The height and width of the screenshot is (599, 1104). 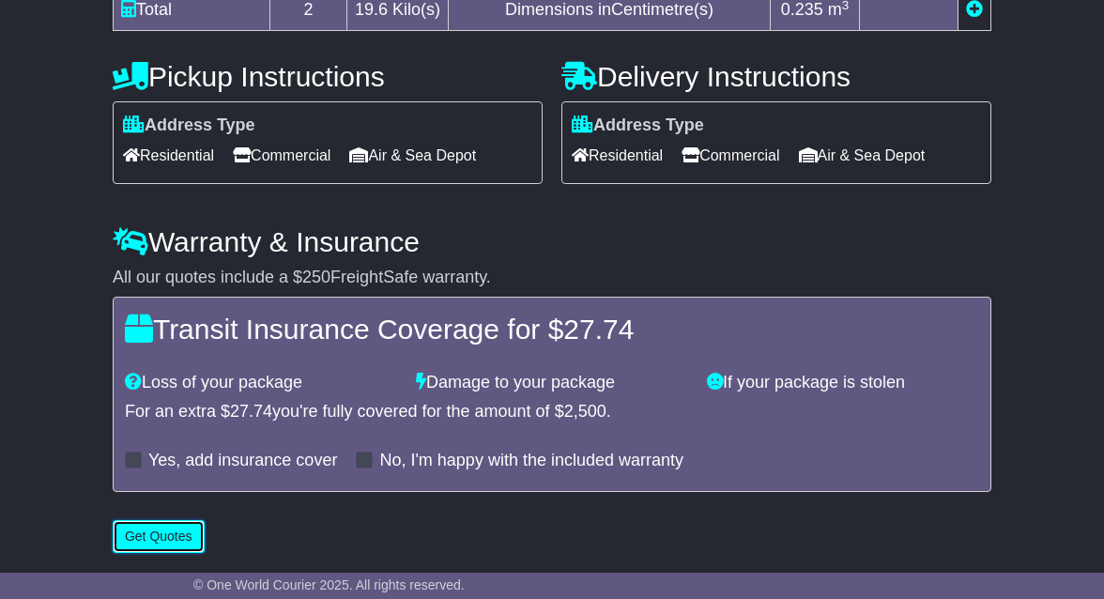 I want to click on h4: Pickup Instructions, so click(x=328, y=76).